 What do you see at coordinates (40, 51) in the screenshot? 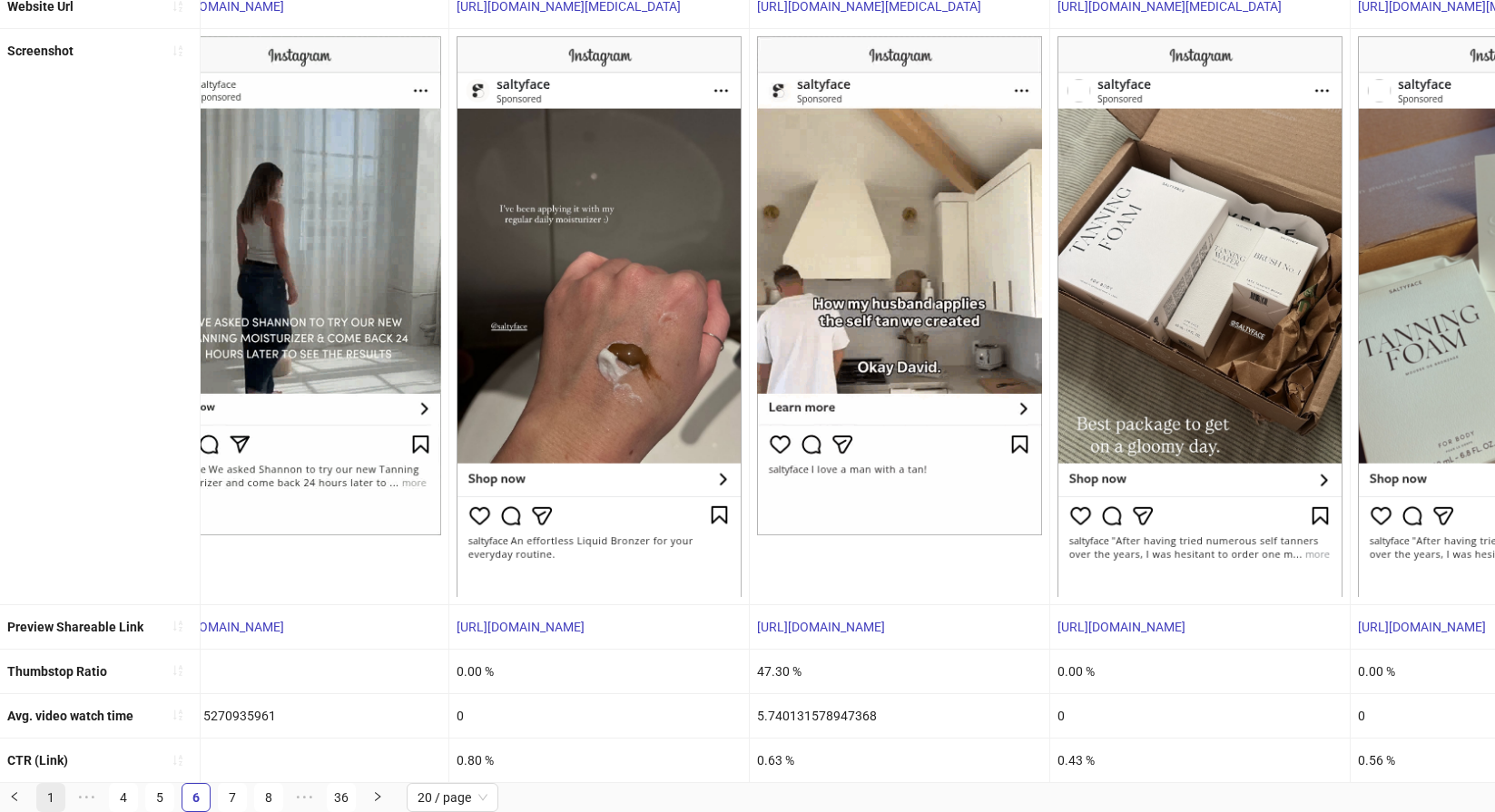
I see `b: Screenshot` at bounding box center [40, 51].